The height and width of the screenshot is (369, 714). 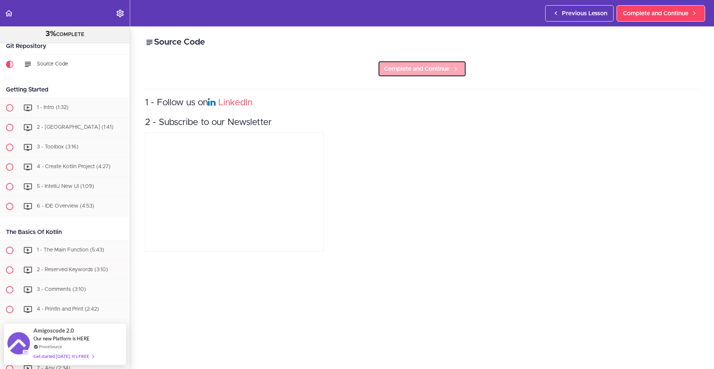 I want to click on svg: Back to course curriculum, so click(x=9, y=13).